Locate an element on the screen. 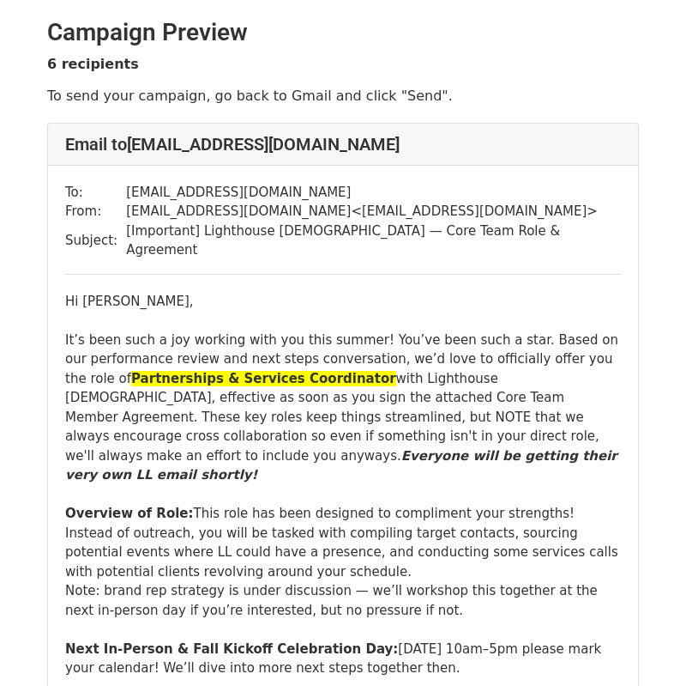 The width and height of the screenshot is (686, 686). td: Subject: is located at coordinates (95, 240).